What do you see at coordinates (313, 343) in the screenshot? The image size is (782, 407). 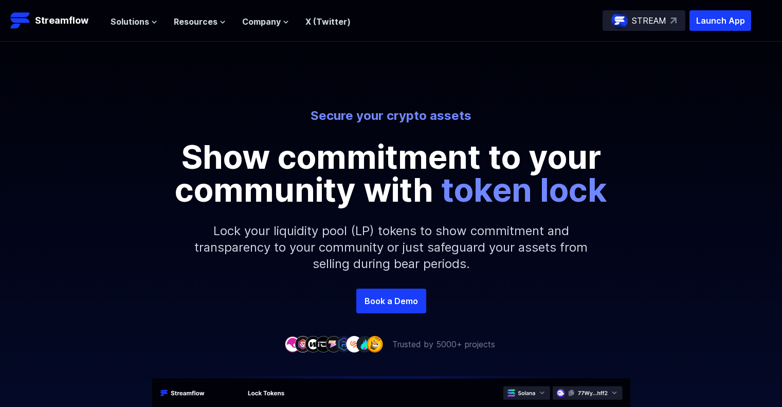 I see `img: company-3` at bounding box center [313, 343].